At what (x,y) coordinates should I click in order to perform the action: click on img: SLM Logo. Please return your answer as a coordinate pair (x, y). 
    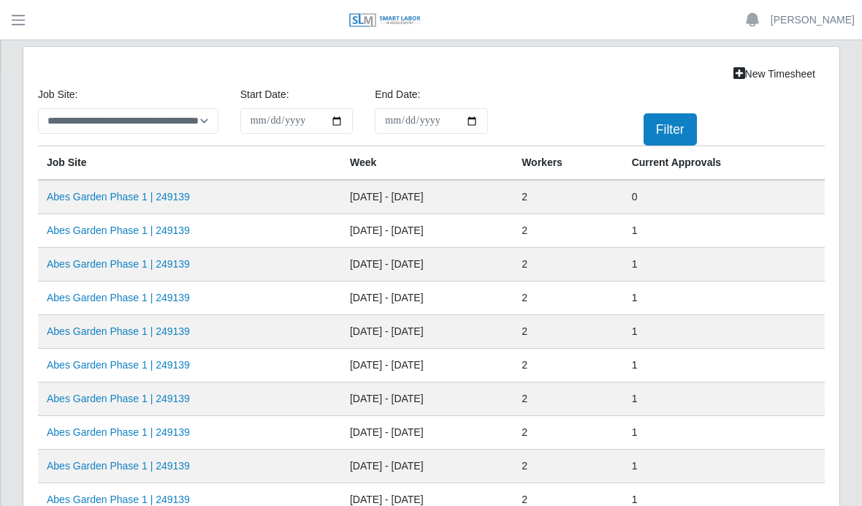
    Looking at the image, I should click on (385, 20).